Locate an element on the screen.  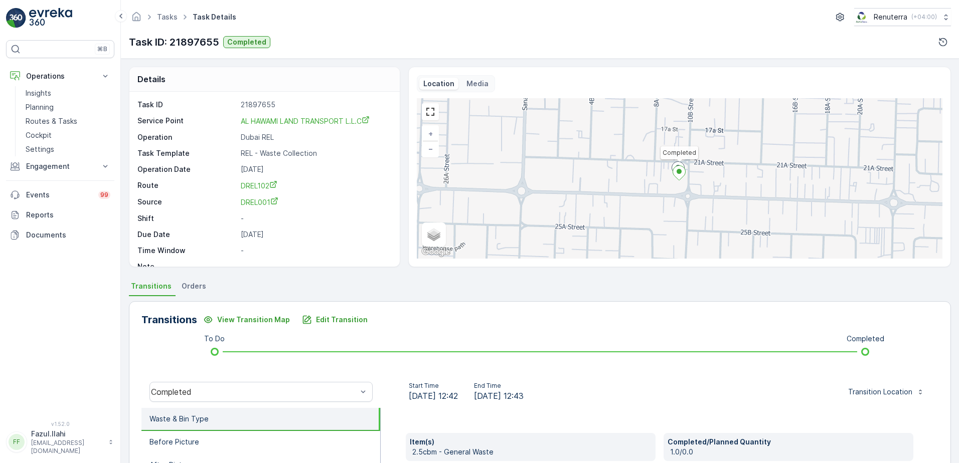
p: Edit Transition is located at coordinates (341, 320).